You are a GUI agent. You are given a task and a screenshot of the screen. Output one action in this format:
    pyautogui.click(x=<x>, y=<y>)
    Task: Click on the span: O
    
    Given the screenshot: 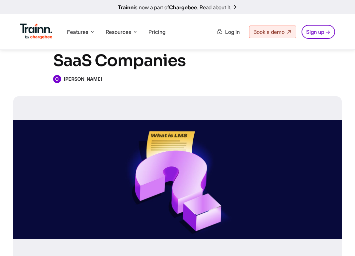 What is the action you would take?
    pyautogui.click(x=57, y=79)
    